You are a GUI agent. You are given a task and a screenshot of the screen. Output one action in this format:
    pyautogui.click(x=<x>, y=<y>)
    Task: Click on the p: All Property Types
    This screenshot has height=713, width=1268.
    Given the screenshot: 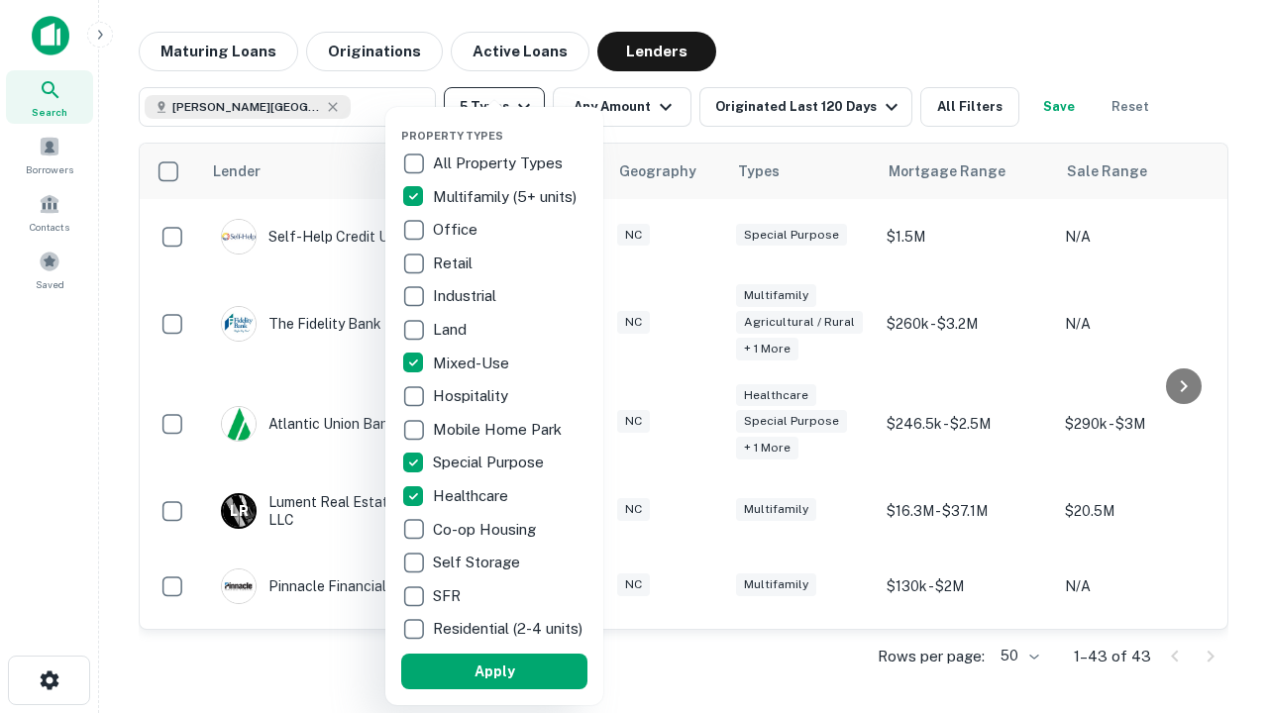 What is the action you would take?
    pyautogui.click(x=499, y=163)
    